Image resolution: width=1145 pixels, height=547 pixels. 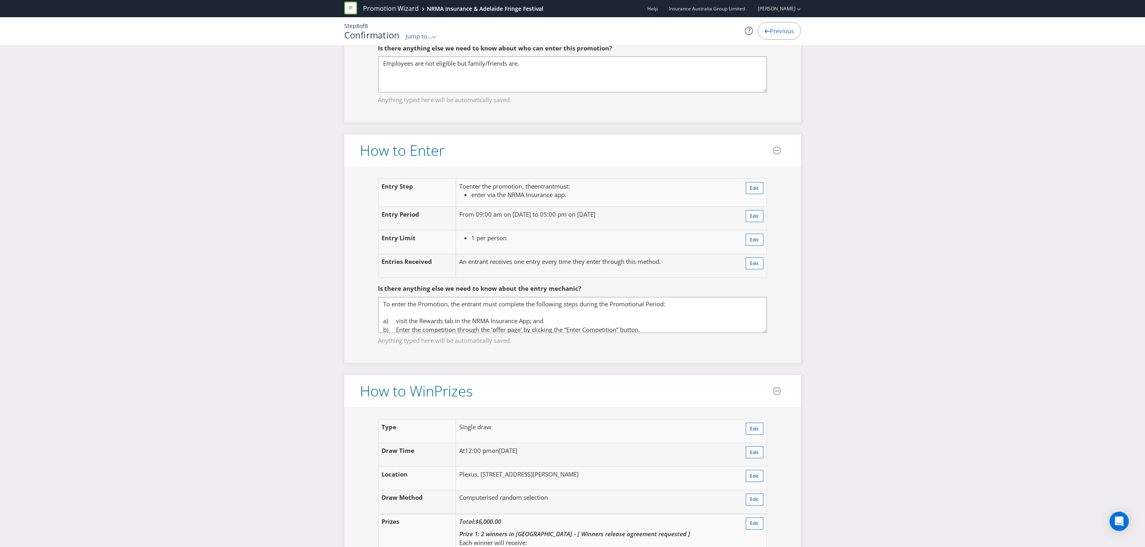 What do you see at coordinates (528, 186) in the screenshot?
I see `span: , the` at bounding box center [528, 186].